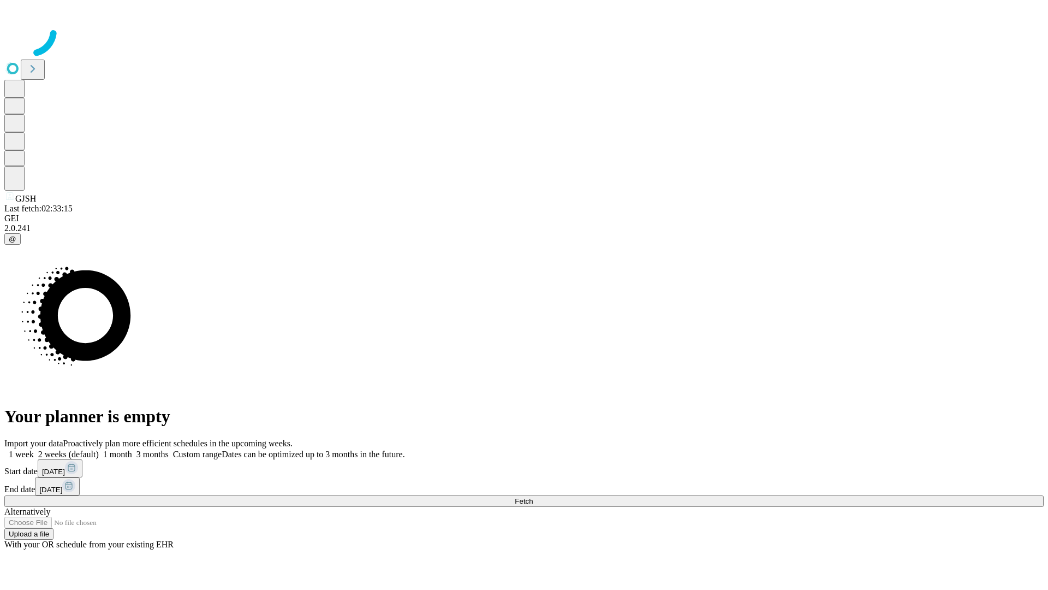 The width and height of the screenshot is (1048, 590). I want to click on div: 2.0.241, so click(524, 228).